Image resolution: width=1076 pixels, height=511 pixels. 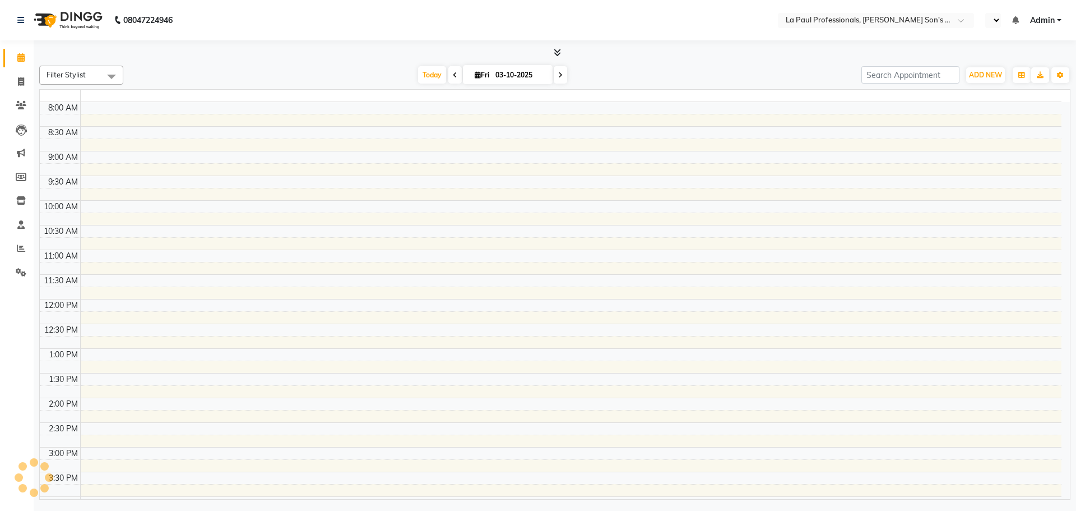 I want to click on div: 12:00 PM, so click(x=61, y=305).